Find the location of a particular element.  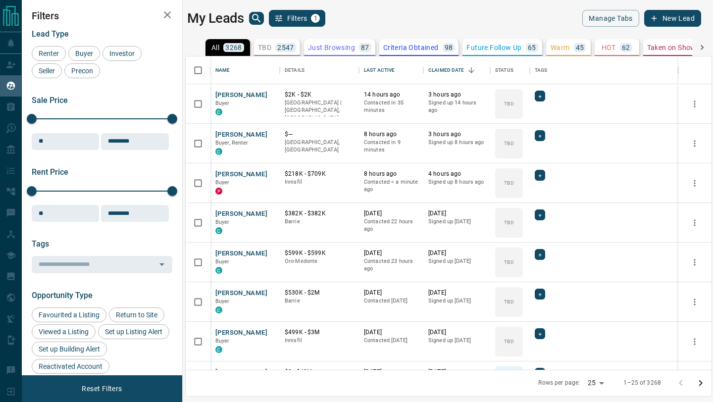

span: Buyer, Renter is located at coordinates (232, 143).